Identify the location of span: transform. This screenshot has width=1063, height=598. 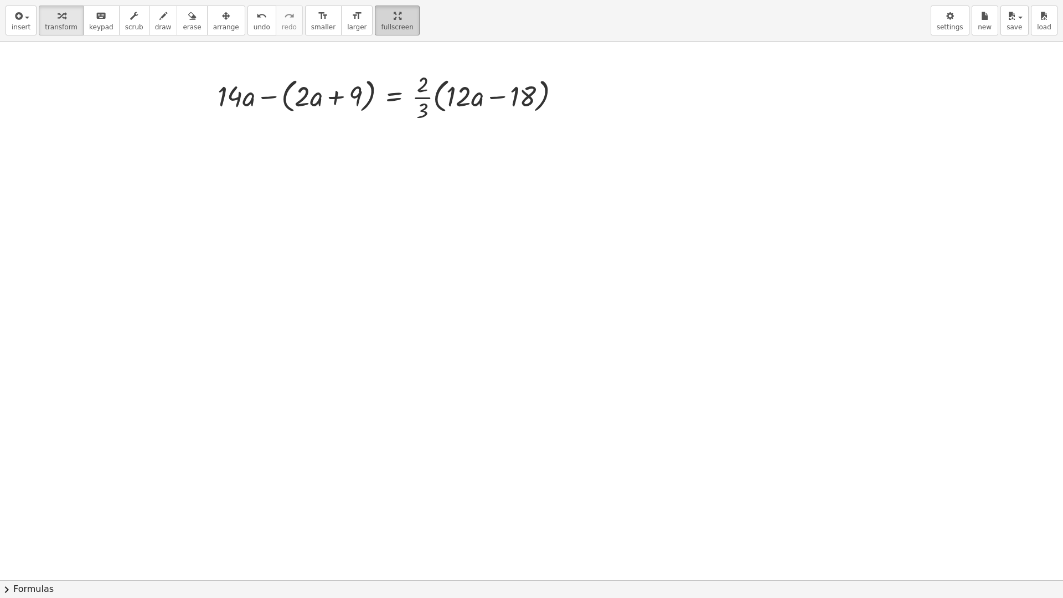
(61, 27).